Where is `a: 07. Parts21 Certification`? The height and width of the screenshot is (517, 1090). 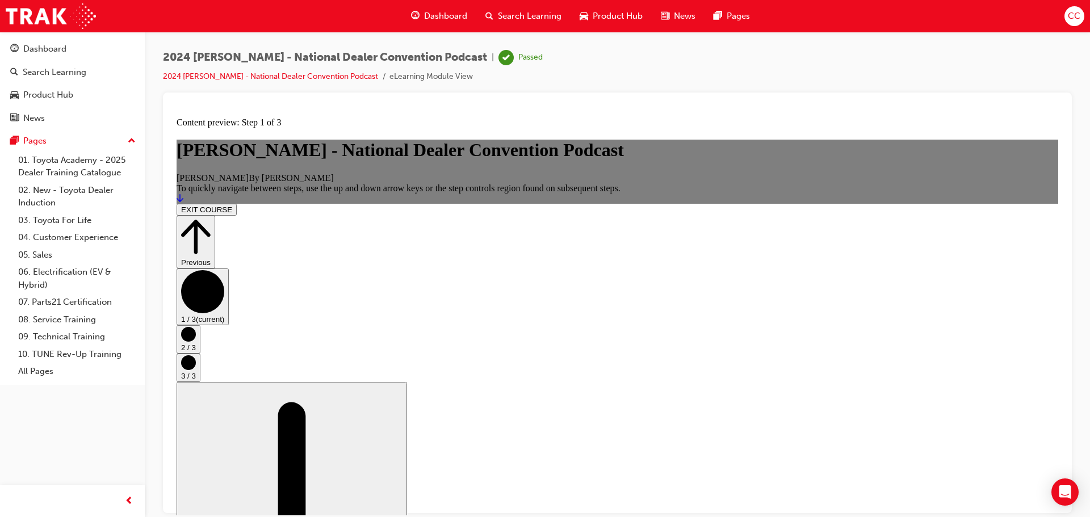 a: 07. Parts21 Certification is located at coordinates (77, 302).